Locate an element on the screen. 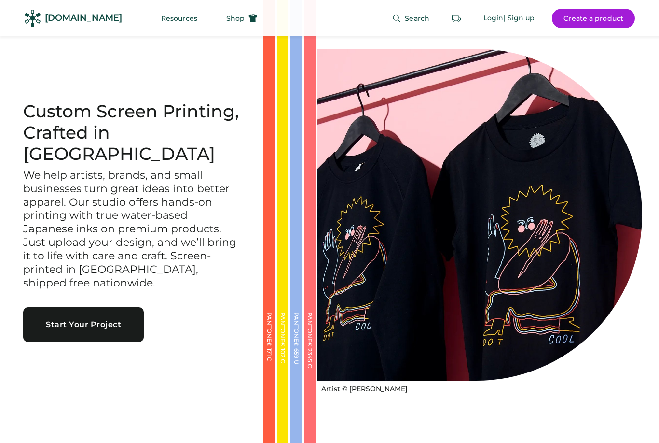 The width and height of the screenshot is (659, 443). h3: We help artists, brands, and small businesses turn great ideas into better apparel. Our studio of... is located at coordinates (132, 229).